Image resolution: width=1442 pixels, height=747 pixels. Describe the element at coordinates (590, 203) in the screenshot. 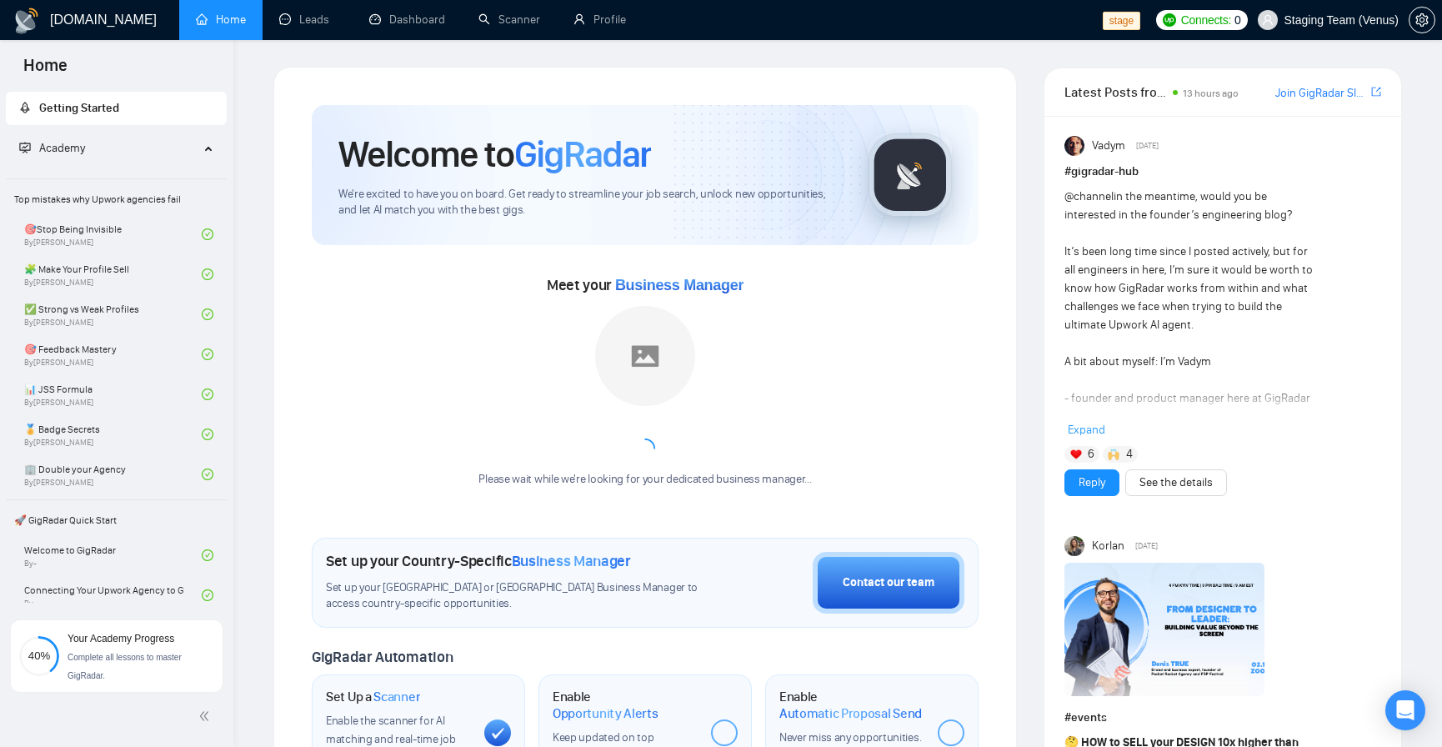

I see `span: We're excited to have you on board. Get ready to streamline your job search, unlock new opportuni...` at that location.